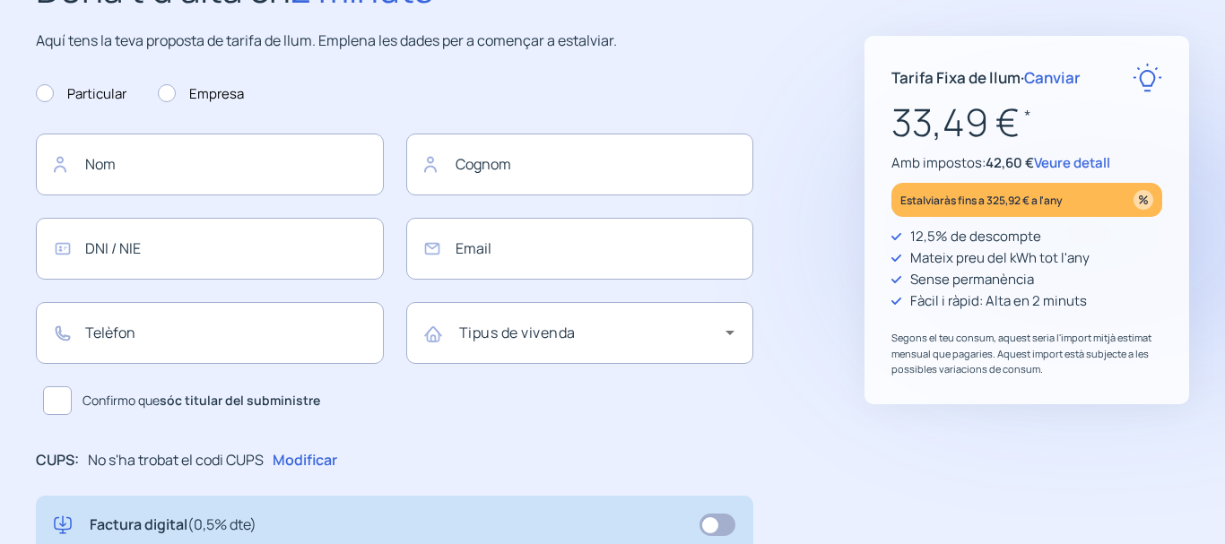 This screenshot has height=544, width=1225. Describe the element at coordinates (305, 461) in the screenshot. I see `p: Modificar` at that location.